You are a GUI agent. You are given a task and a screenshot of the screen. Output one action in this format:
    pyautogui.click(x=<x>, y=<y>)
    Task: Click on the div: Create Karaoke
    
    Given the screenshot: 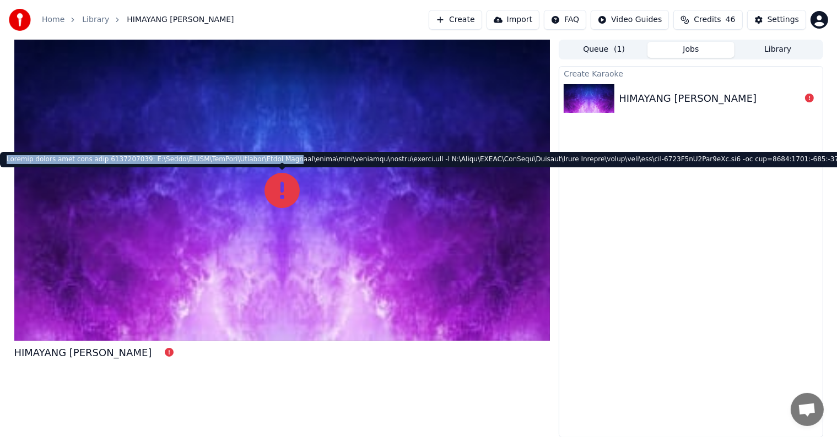 What is the action you would take?
    pyautogui.click(x=690, y=73)
    